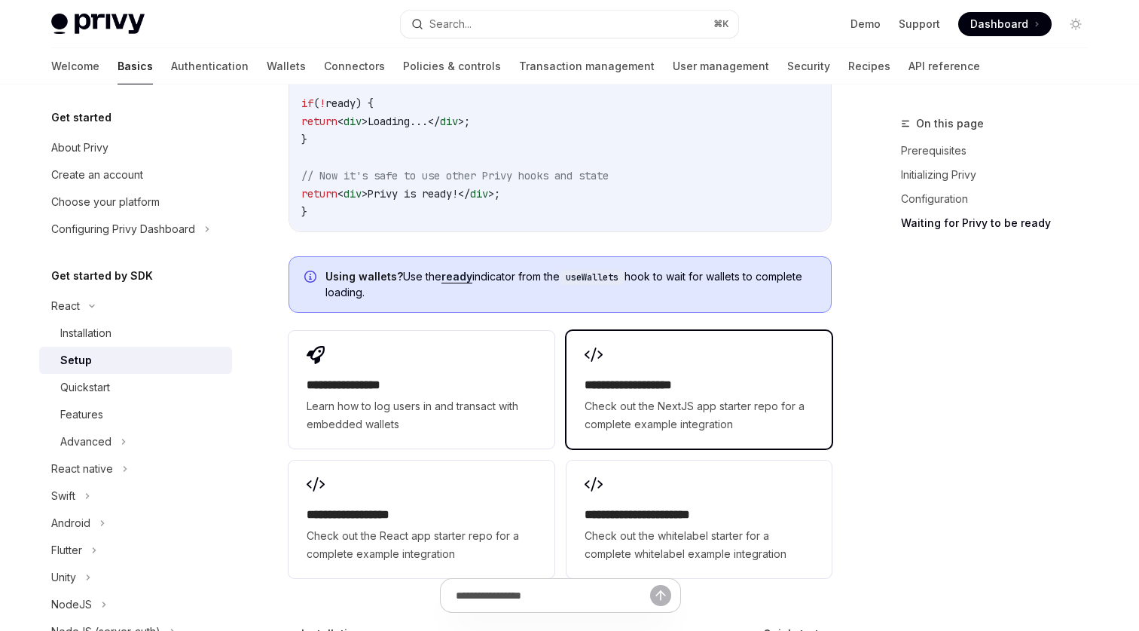 The image size is (1139, 631). I want to click on a: Choose your platform, so click(136, 202).